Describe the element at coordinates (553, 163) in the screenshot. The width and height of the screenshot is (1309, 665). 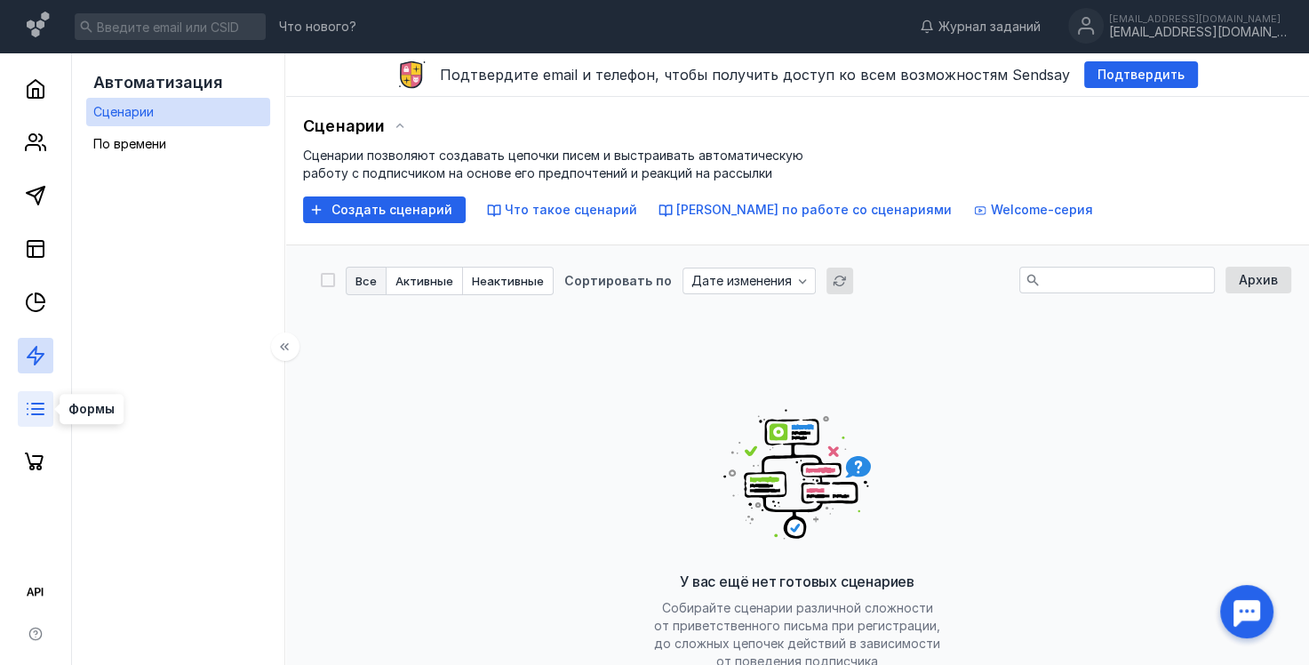
I see `span: Сценарии позволяют создавать цепочки писем и выстраивать автоматическую работу с подписчиком на о...` at that location.